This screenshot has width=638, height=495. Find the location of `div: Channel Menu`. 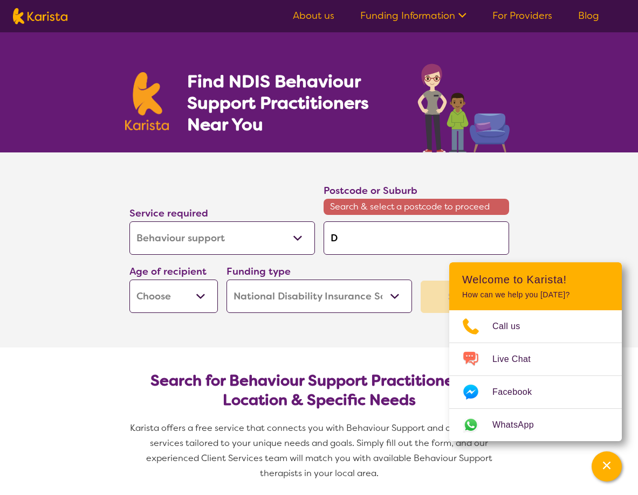

div: Channel Menu is located at coordinates (535, 352).